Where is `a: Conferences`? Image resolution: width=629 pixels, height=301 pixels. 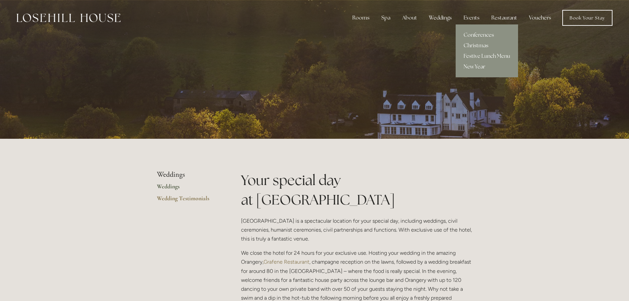
a: Conferences is located at coordinates (487, 35).